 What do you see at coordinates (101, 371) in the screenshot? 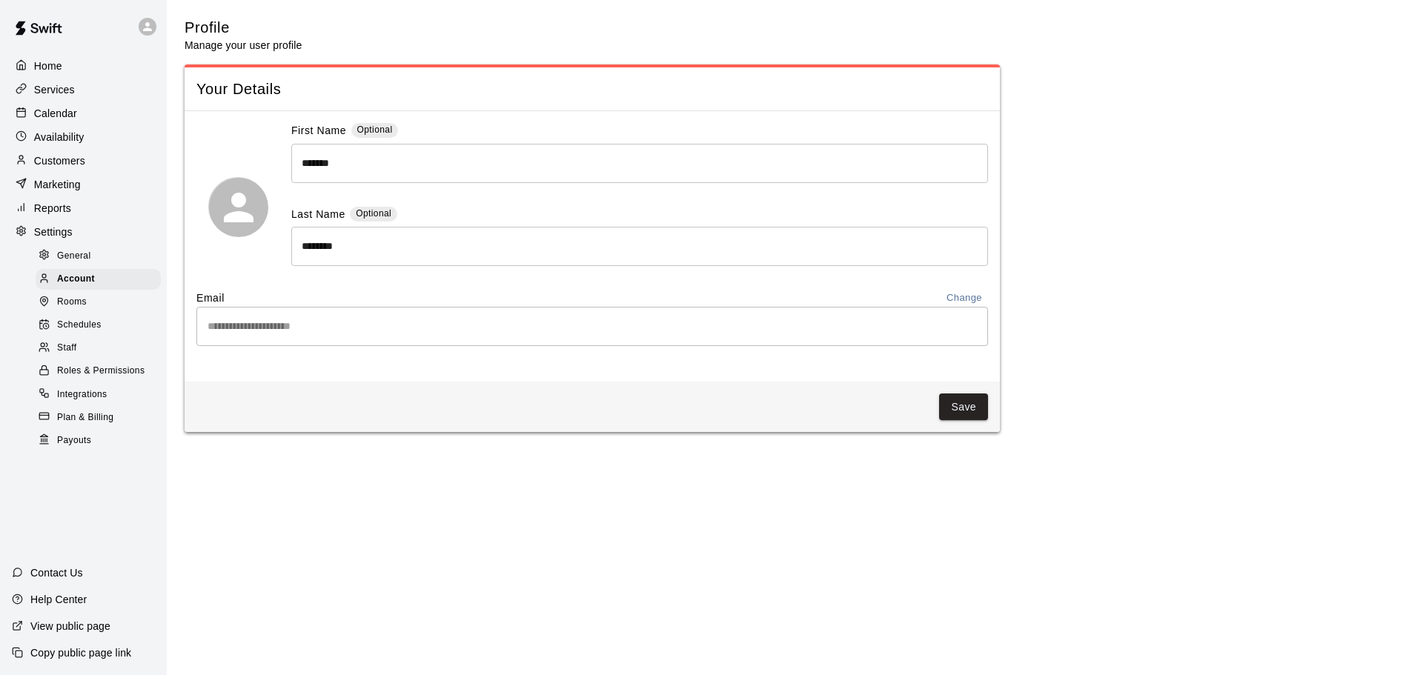
I see `span: Roles & Permissions` at bounding box center [101, 371].